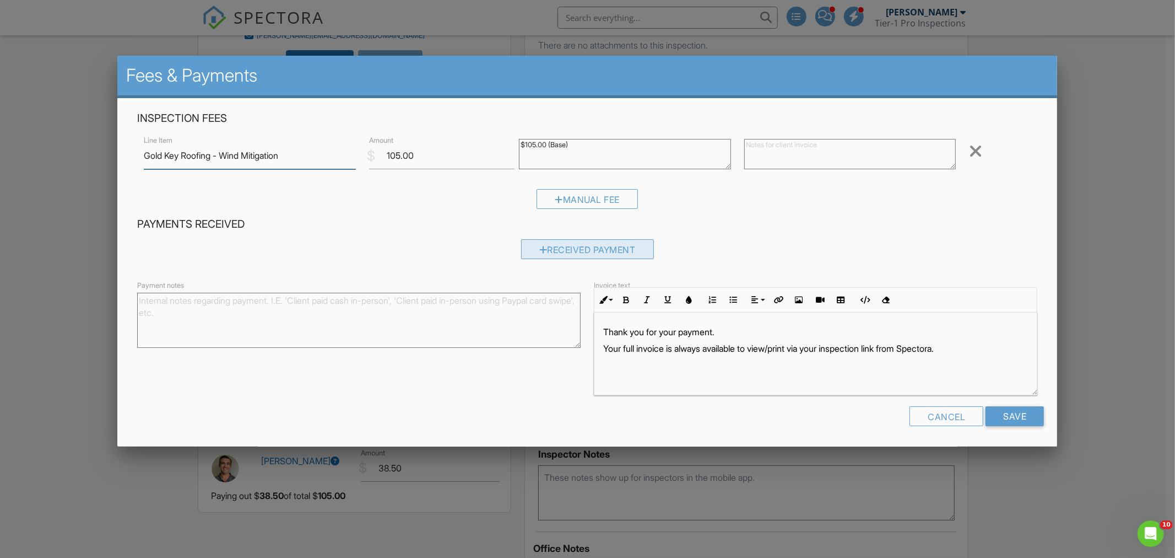 The width and height of the screenshot is (1175, 558). What do you see at coordinates (757, 300) in the screenshot?
I see `button: Align` at bounding box center [757, 300].